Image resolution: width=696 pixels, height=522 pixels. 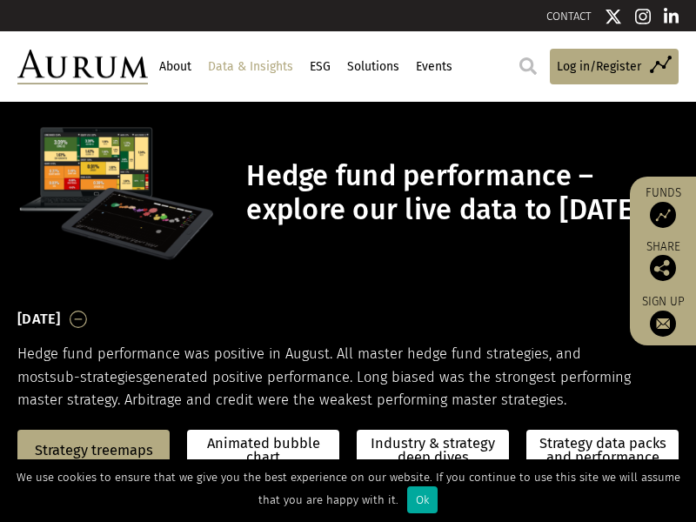 What do you see at coordinates (422, 500) in the screenshot?
I see `div: Ok` at bounding box center [422, 500].